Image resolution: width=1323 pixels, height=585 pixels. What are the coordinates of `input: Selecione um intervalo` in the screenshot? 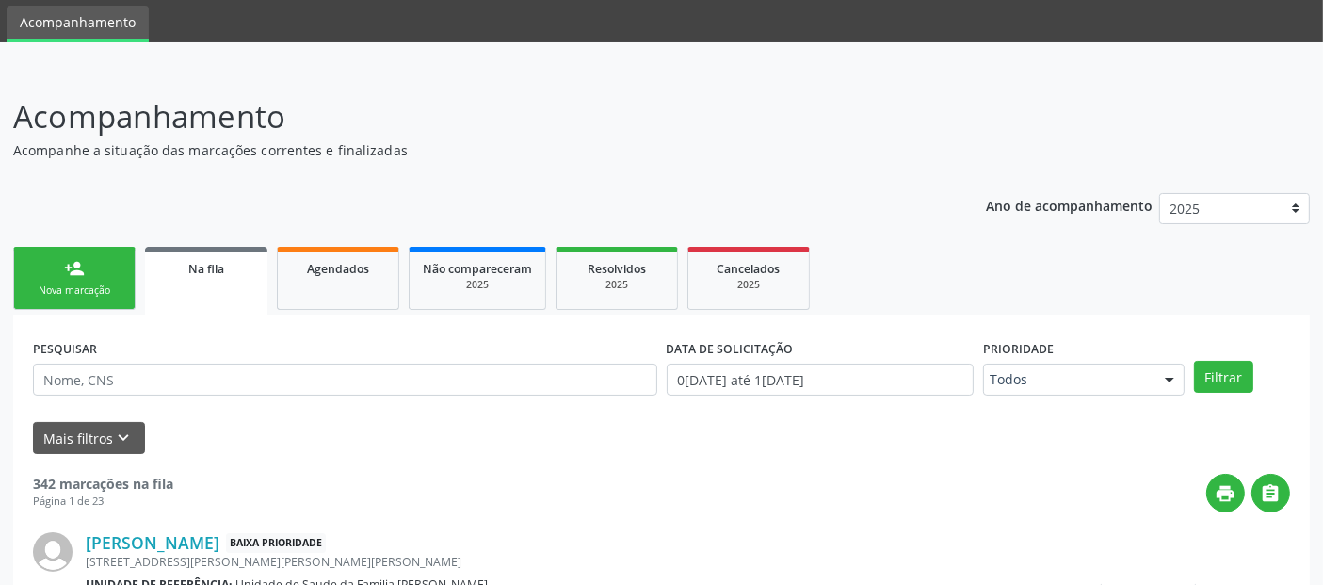 It's located at (820, 379).